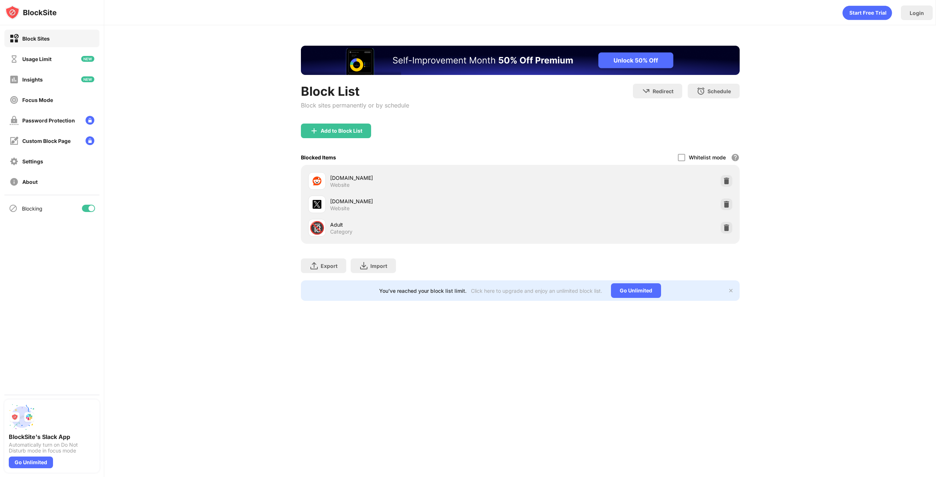 The image size is (936, 477). What do you see at coordinates (14, 79) in the screenshot?
I see `img: insights-off.svg` at bounding box center [14, 79].